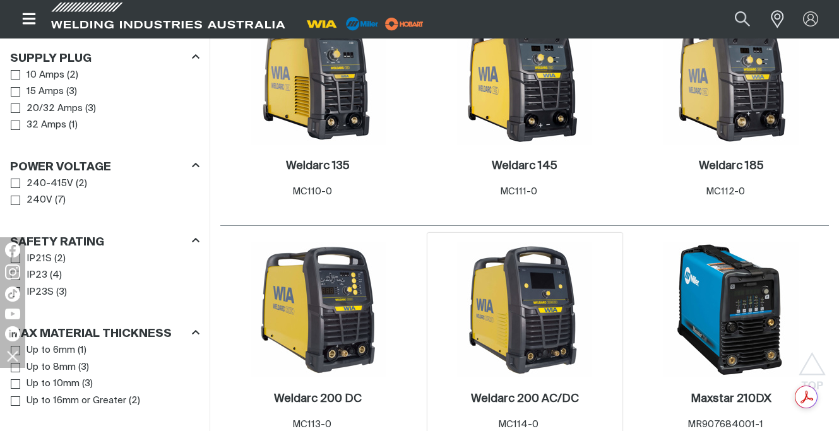 Image resolution: width=839 pixels, height=431 pixels. Describe the element at coordinates (43, 350) in the screenshot. I see `a: Up to 6mm` at that location.